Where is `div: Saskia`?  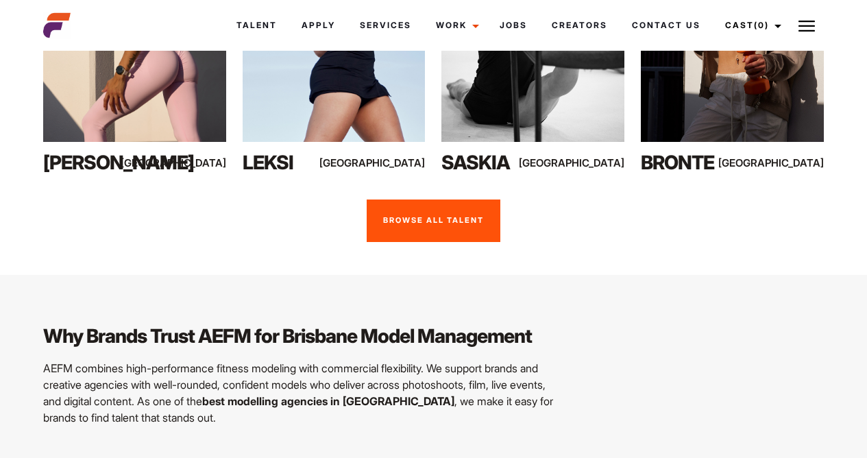
div: Saskia is located at coordinates (496, 162).